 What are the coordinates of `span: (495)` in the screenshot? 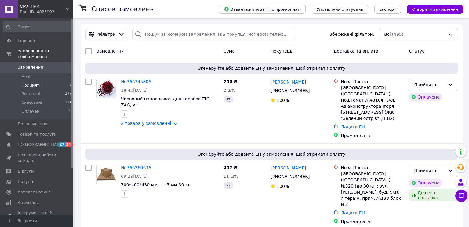 It's located at (398, 34).